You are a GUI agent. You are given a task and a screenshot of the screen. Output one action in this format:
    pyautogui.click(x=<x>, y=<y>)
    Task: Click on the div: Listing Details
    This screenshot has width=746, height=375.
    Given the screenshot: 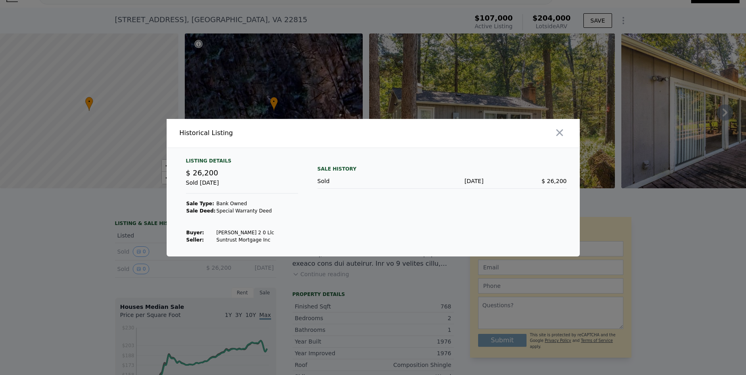 What is the action you would take?
    pyautogui.click(x=242, y=163)
    